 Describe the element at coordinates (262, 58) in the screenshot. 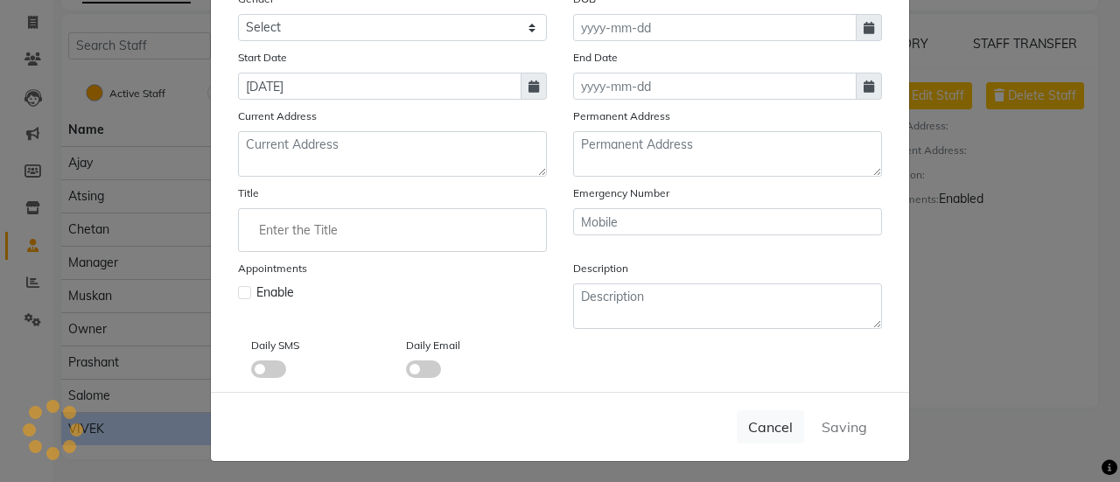

I see `label: Start Date` at that location.